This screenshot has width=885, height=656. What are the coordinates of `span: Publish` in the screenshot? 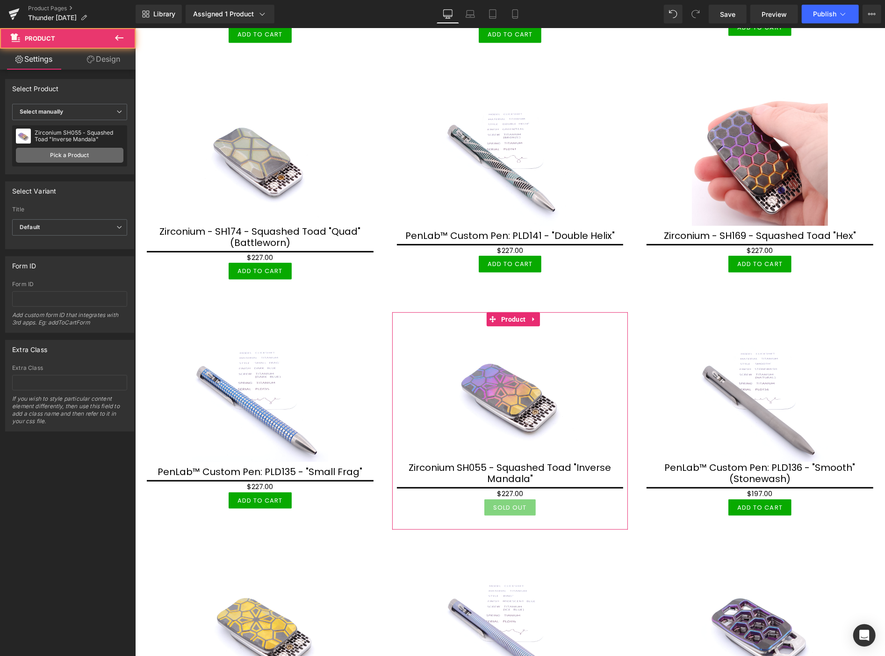 It's located at (825, 14).